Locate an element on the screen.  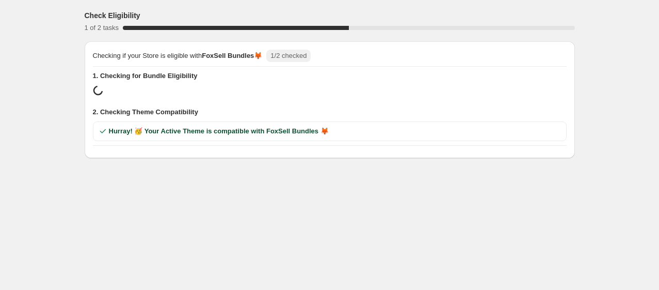
span: 1/2 checked is located at coordinates (289, 55).